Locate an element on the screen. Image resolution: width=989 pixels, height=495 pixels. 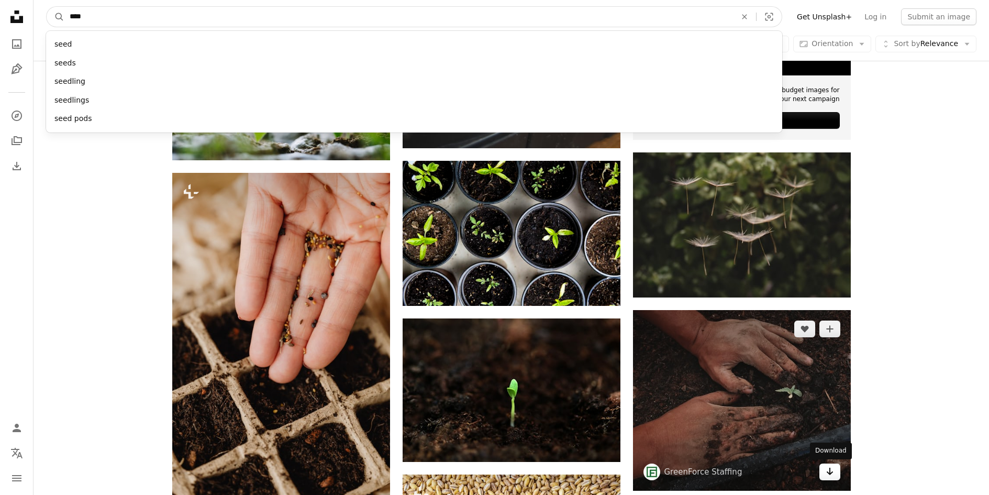
a: a person's hand reaching for seeds in a tray of dirt is located at coordinates (281, 336).